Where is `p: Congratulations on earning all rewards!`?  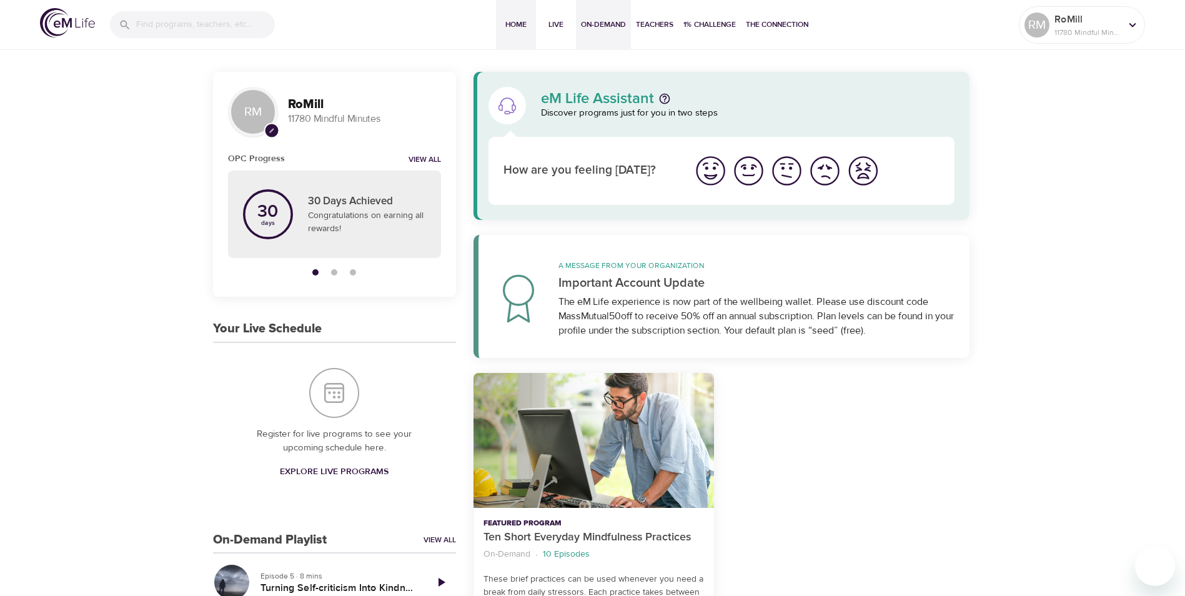 p: Congratulations on earning all rewards! is located at coordinates (367, 222).